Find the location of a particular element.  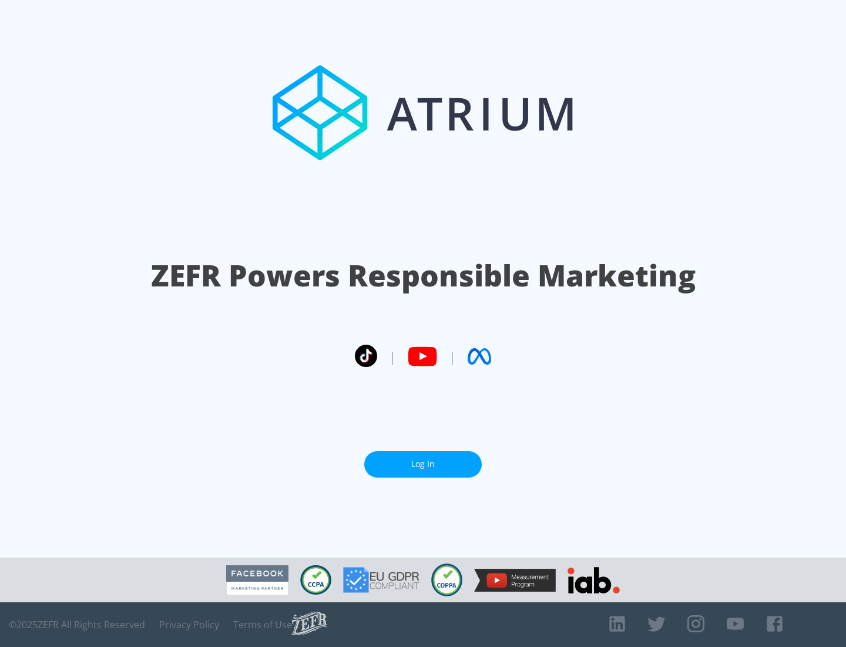

h1: ZEFR Powers Responsible Marketing is located at coordinates (423, 275).